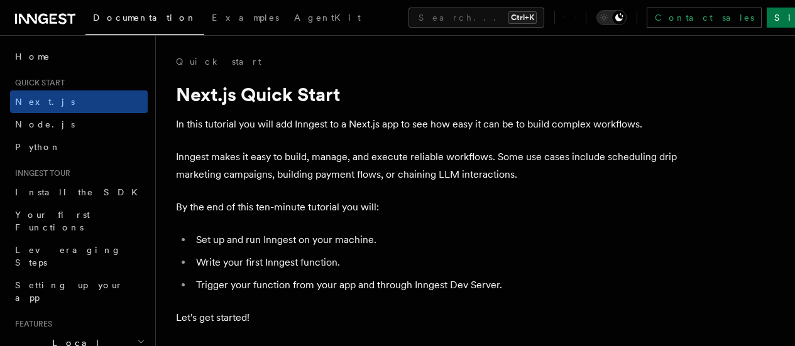  Describe the element at coordinates (145, 19) in the screenshot. I see `a: Documentation` at that location.